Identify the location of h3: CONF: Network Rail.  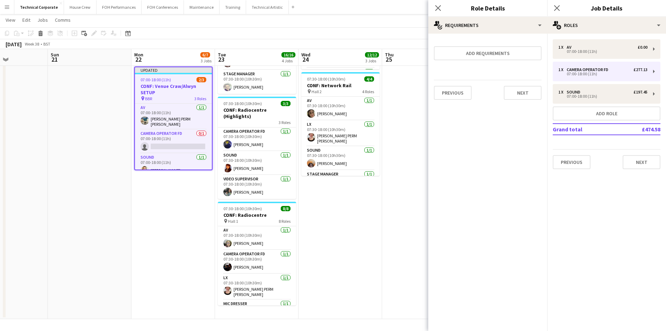
(341, 85).